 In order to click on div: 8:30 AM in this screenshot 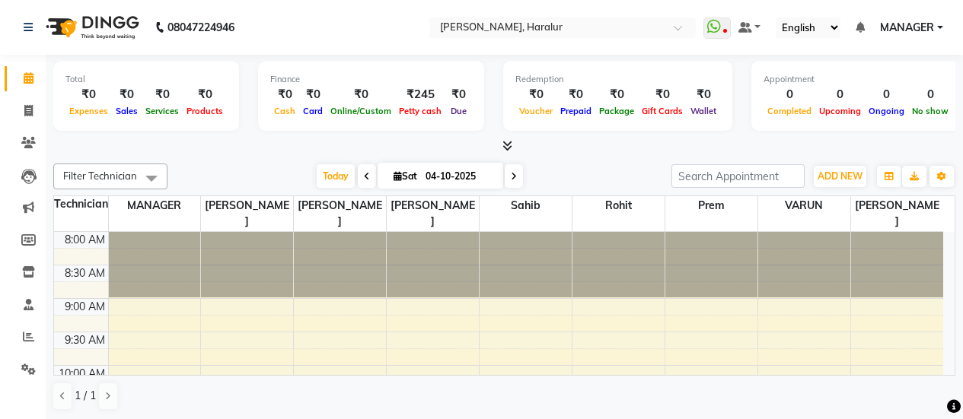, I will do `click(84, 273)`.